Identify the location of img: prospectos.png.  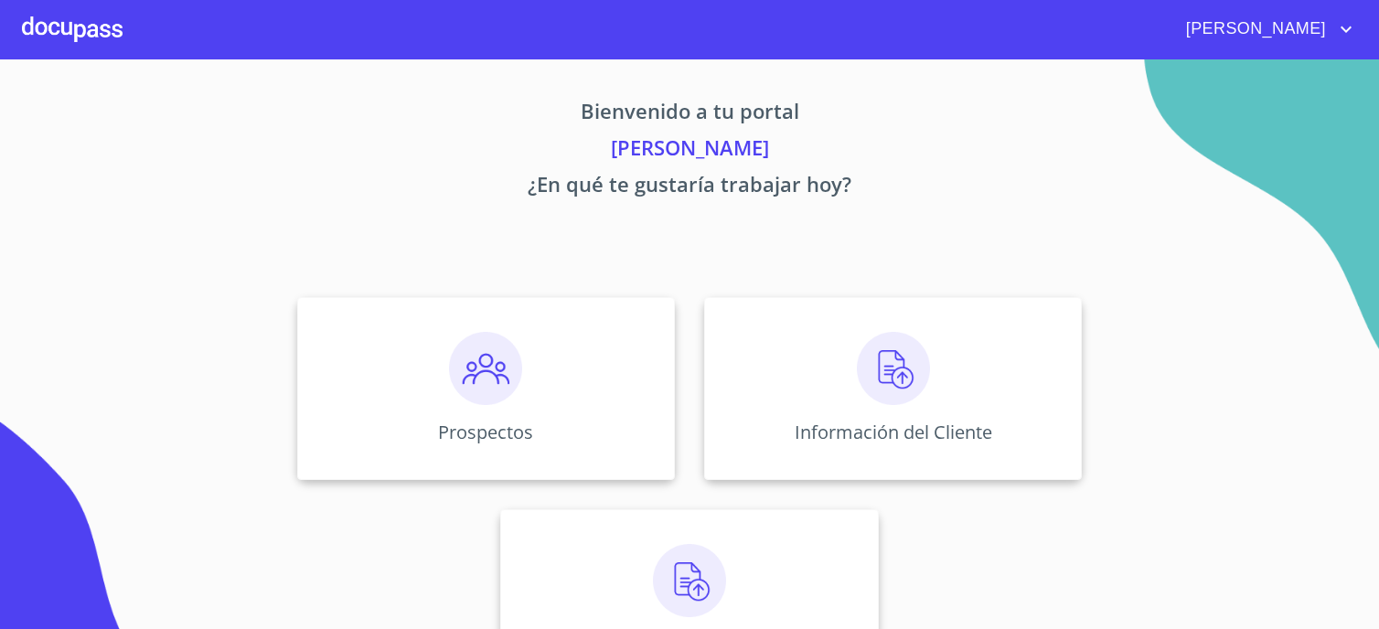
(486, 369).